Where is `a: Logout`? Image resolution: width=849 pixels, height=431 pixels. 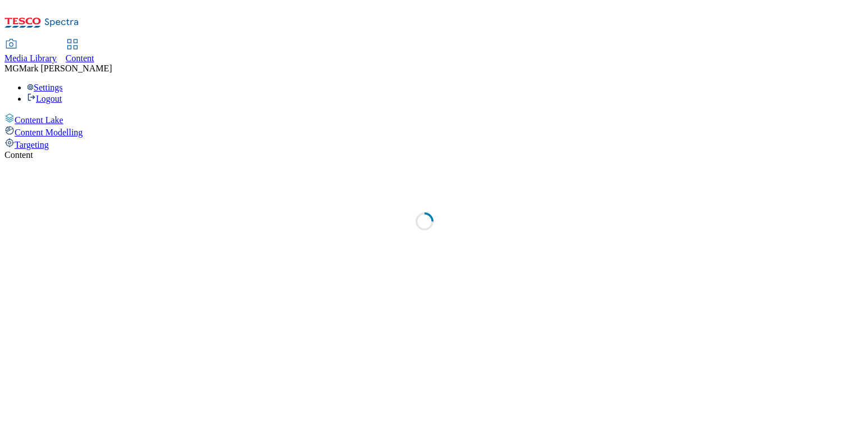 a: Logout is located at coordinates (44, 98).